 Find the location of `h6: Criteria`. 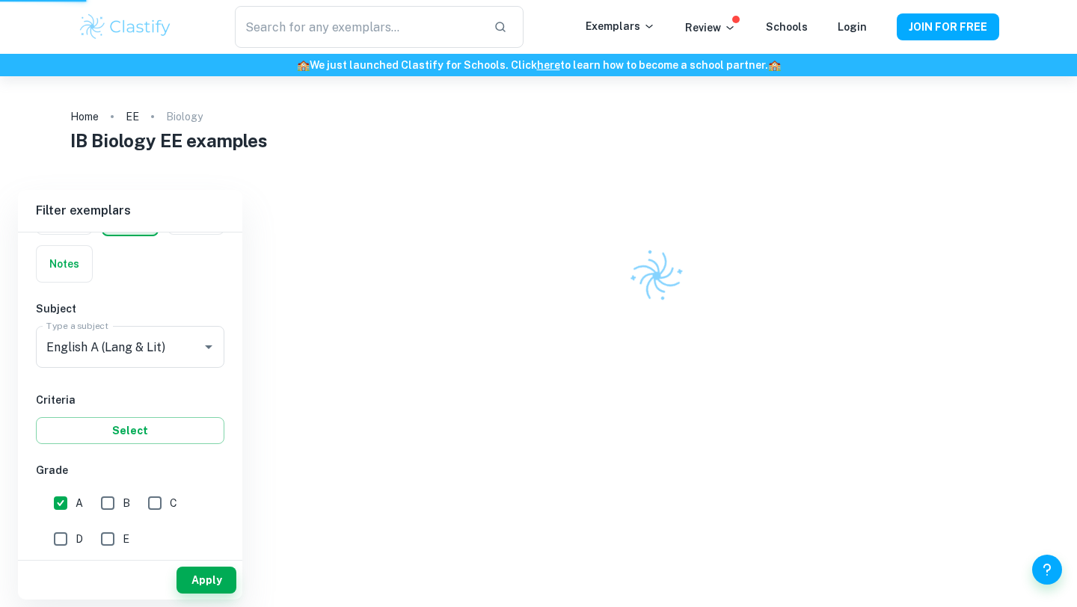

h6: Criteria is located at coordinates (130, 400).